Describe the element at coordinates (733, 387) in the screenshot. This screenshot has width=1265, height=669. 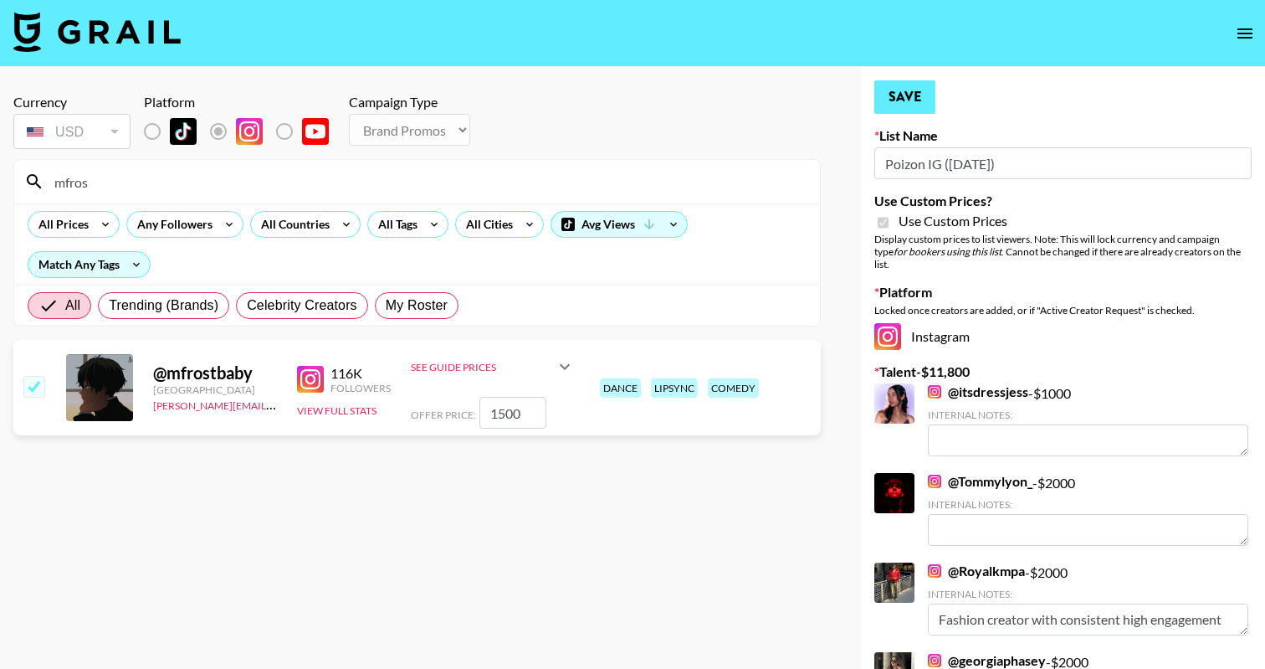
I see `div: comedy` at that location.